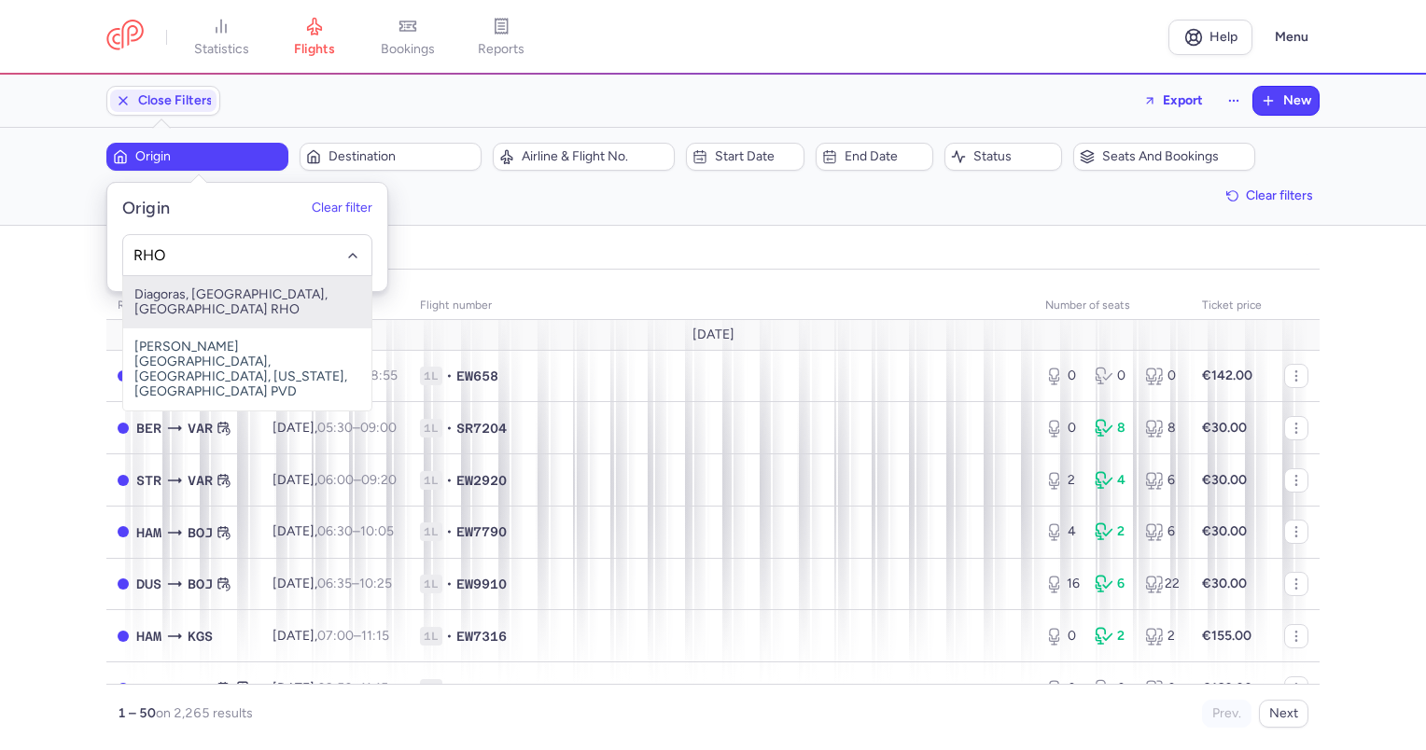 This screenshot has height=750, width=1426. I want to click on span: Start date, so click(756, 157).